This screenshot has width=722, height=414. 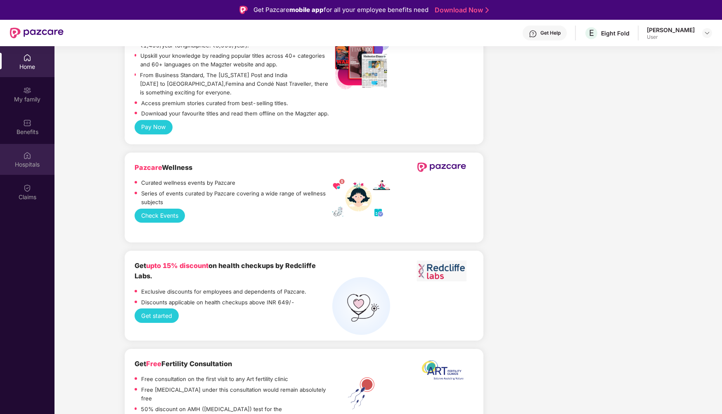 I want to click on b: Get Fertility Consultation, so click(x=183, y=364).